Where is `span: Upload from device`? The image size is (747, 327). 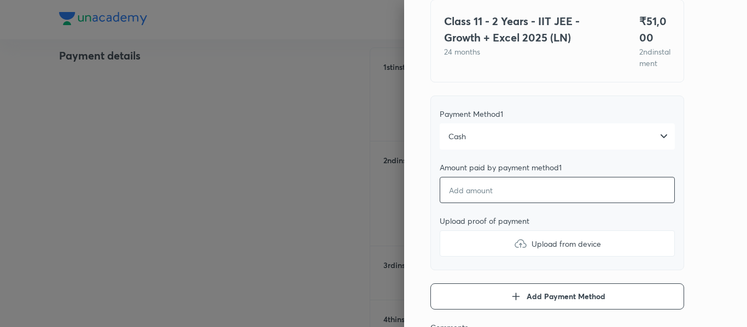
span: Upload from device is located at coordinates (566, 244).